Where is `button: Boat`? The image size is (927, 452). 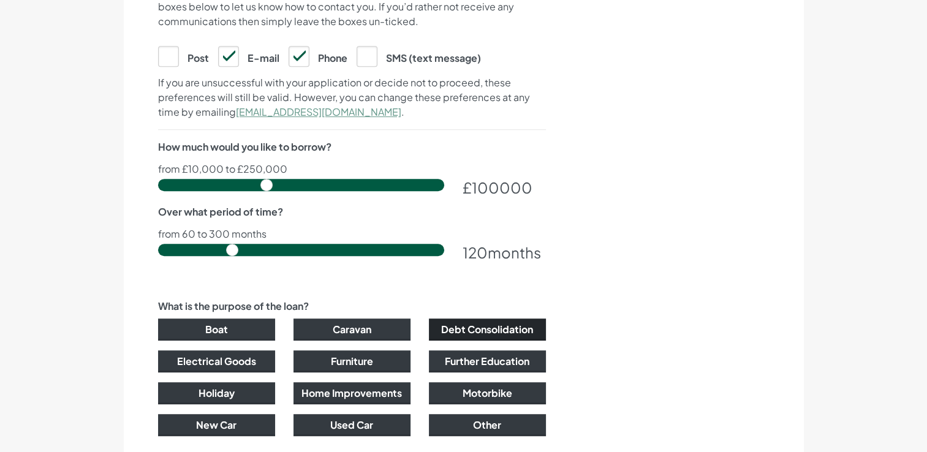 button: Boat is located at coordinates (216, 330).